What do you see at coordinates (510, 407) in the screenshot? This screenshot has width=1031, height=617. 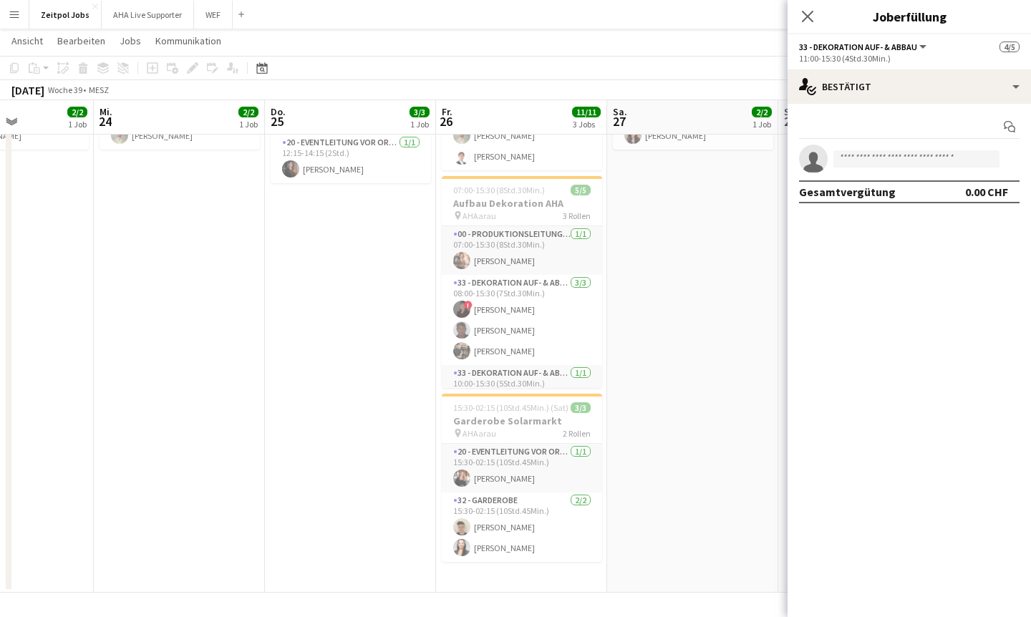 I see `span: 15:30-02:15 (10Std.45Min.) (Sat)` at bounding box center [510, 407].